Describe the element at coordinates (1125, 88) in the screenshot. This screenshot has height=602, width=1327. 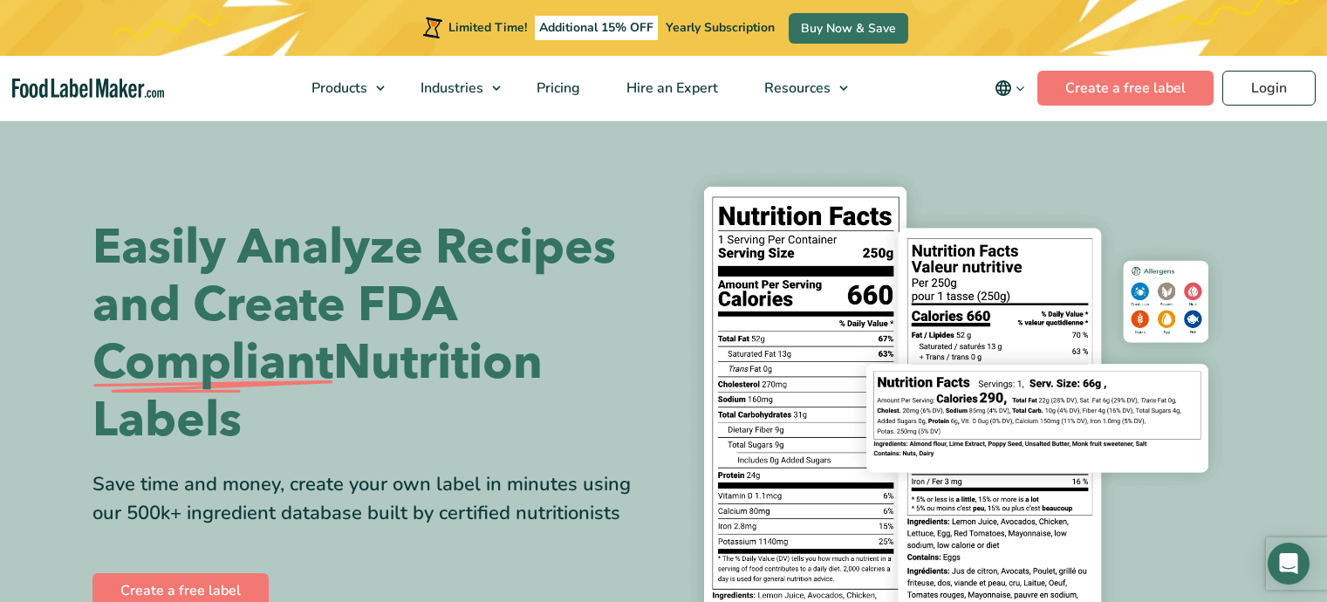
I see `a: Create a free label` at that location.